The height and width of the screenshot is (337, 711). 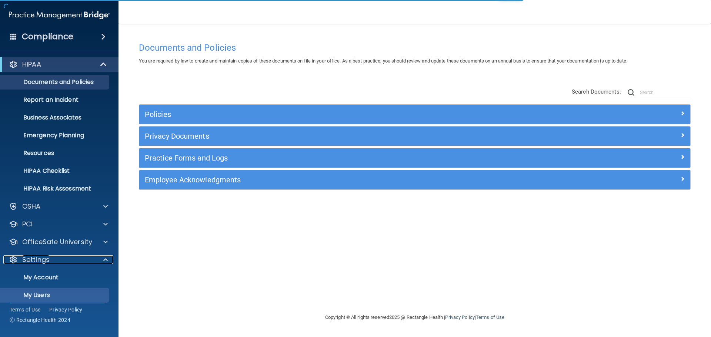 I want to click on div: Copyright © All rights reserved 2025 @ Rectangle Health | |, so click(x=415, y=318).